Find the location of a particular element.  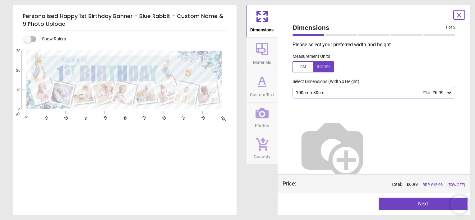

div: Total: is located at coordinates (386, 185).